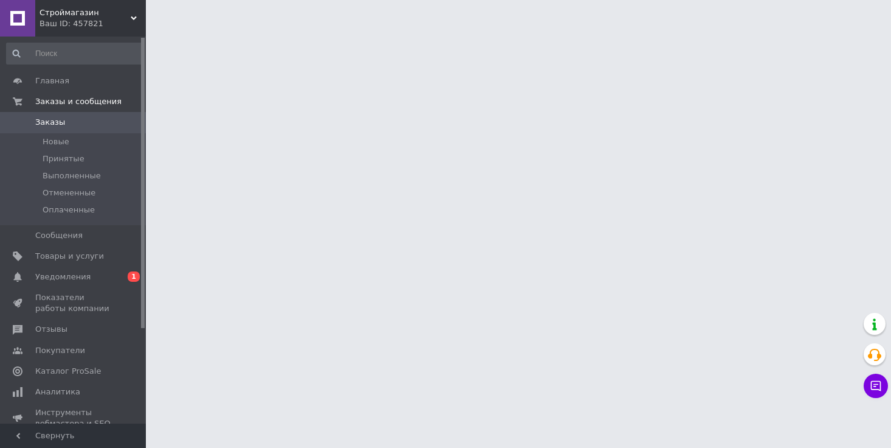 The height and width of the screenshot is (448, 891). Describe the element at coordinates (75, 54) in the screenshot. I see `input: Поиск` at that location.